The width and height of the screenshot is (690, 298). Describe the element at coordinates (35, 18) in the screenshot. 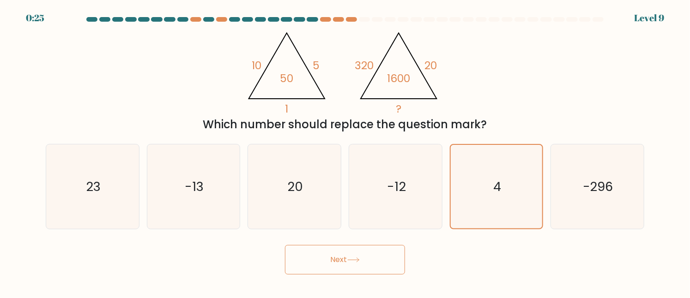

I see `div: 0:25` at that location.